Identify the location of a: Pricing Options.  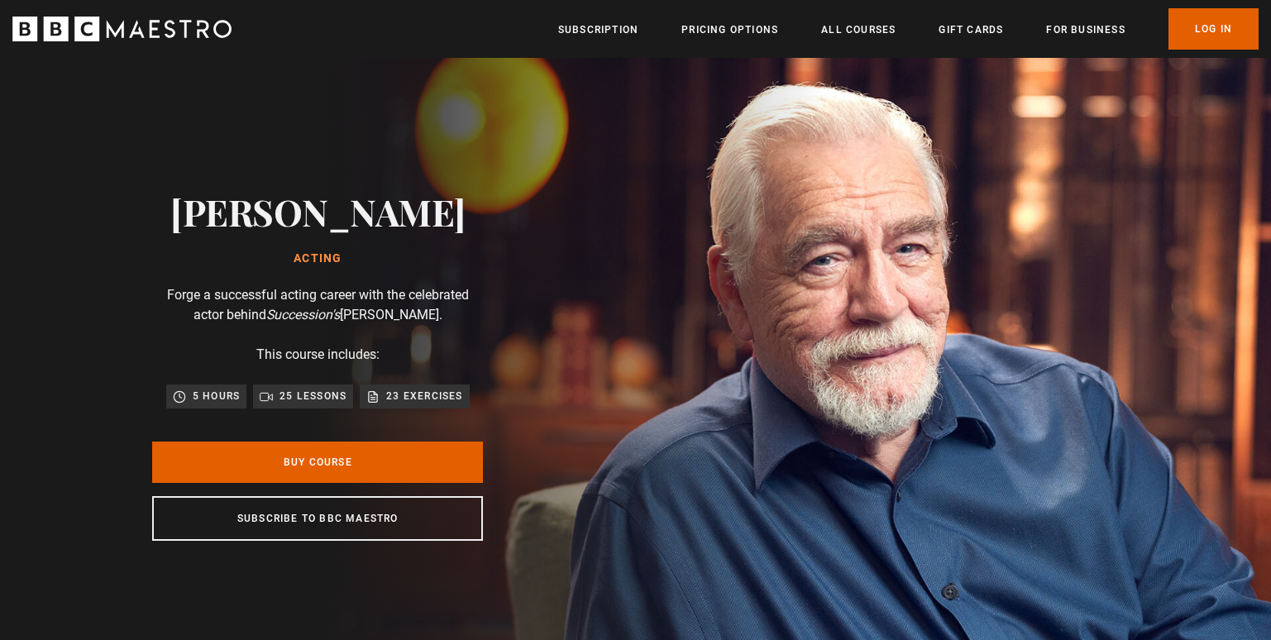
(729, 30).